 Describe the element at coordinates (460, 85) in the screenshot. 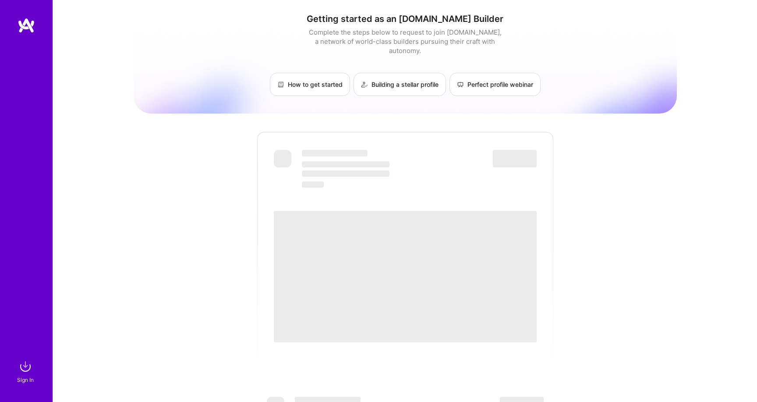

I see `img: Perfect profile webinar` at that location.